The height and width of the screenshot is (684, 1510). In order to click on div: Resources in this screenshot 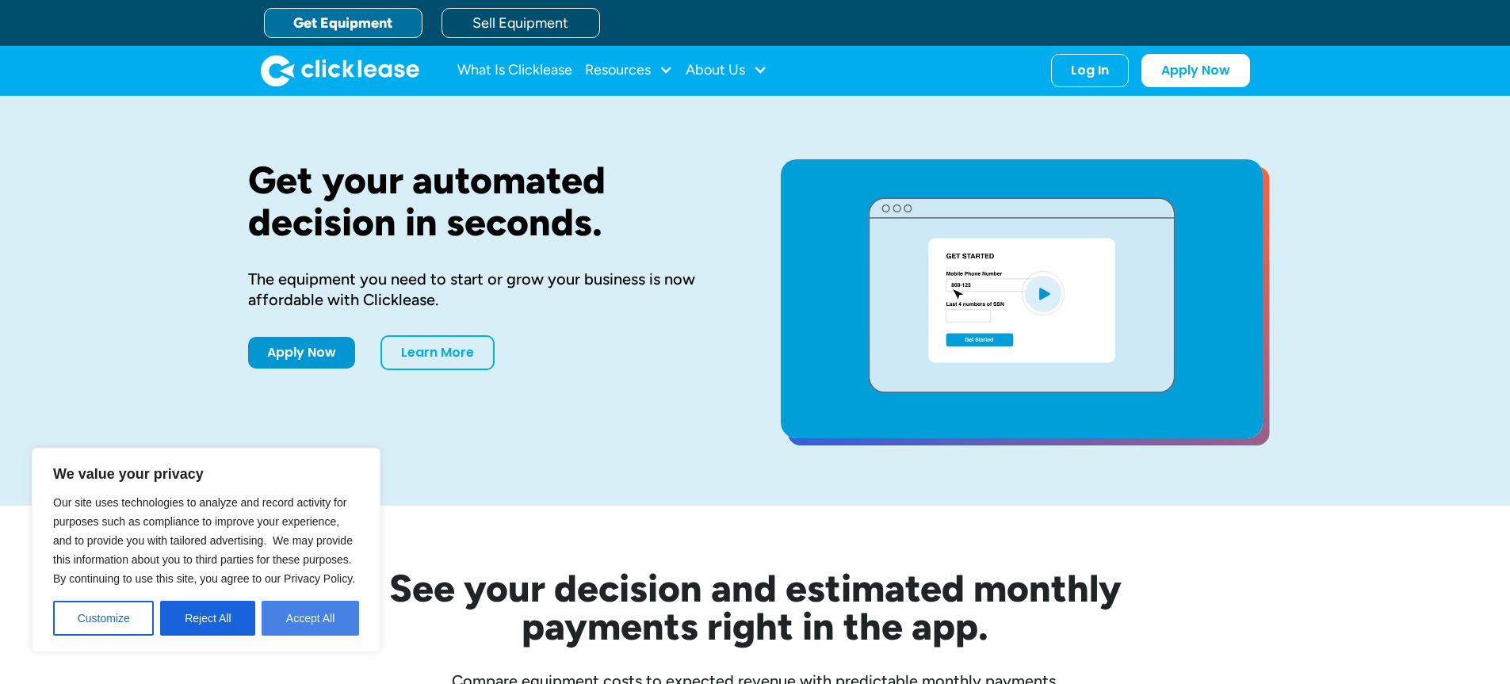, I will do `click(629, 71)`.